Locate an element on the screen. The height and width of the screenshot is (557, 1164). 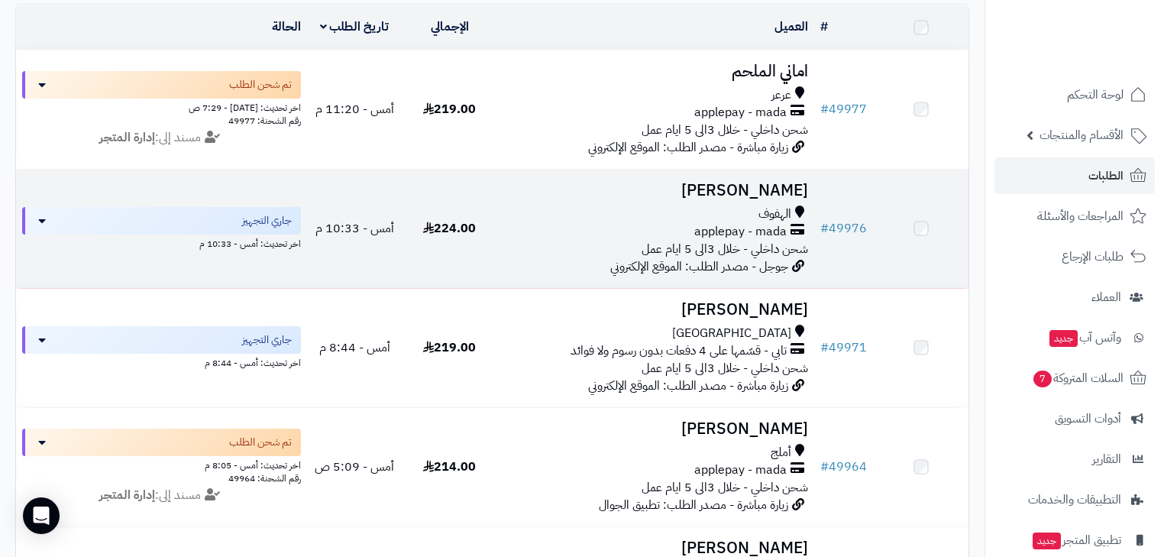
span: تطبيق المتجر is located at coordinates (1076, 540).